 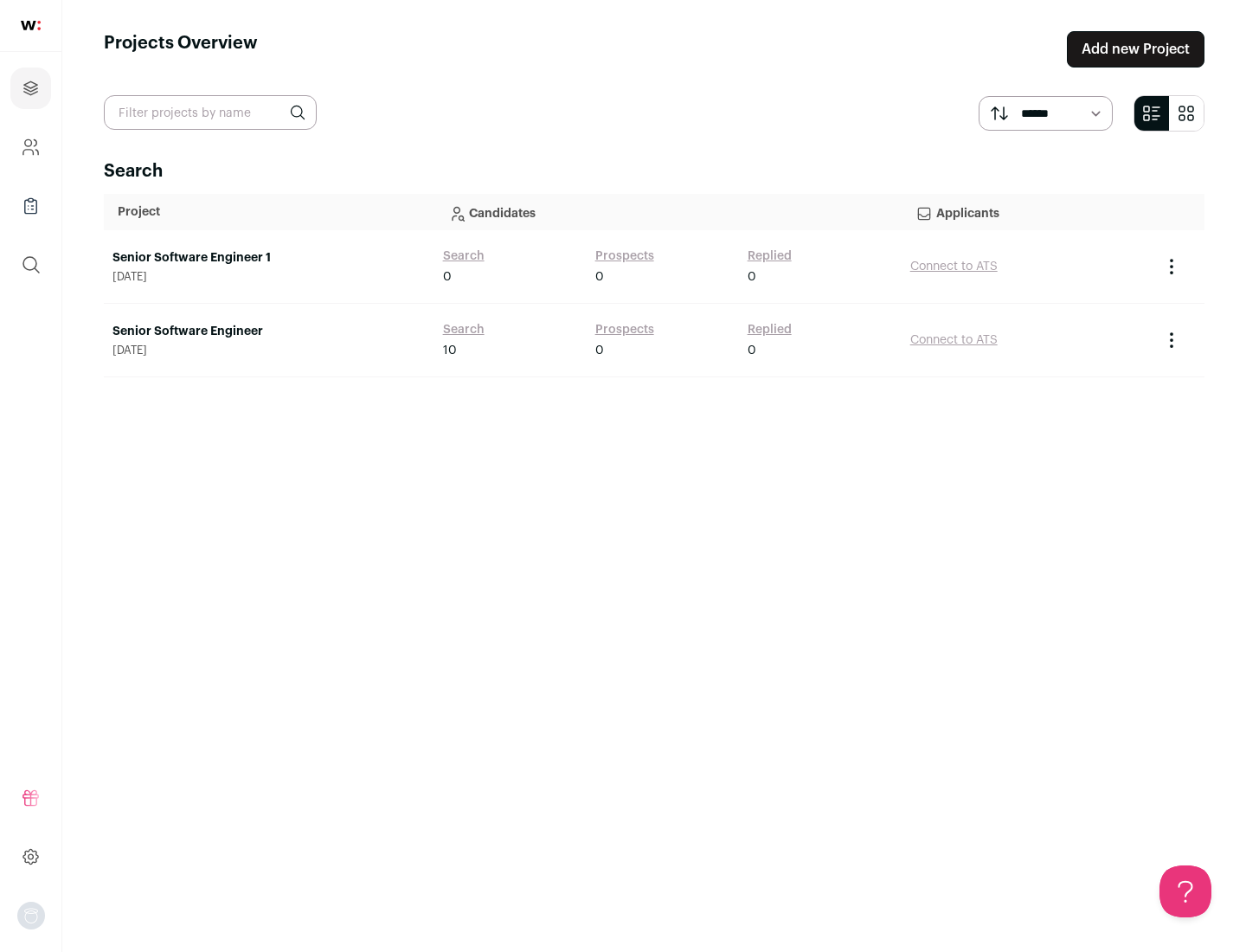 I want to click on a: Senior Software Engineer 1, so click(x=269, y=258).